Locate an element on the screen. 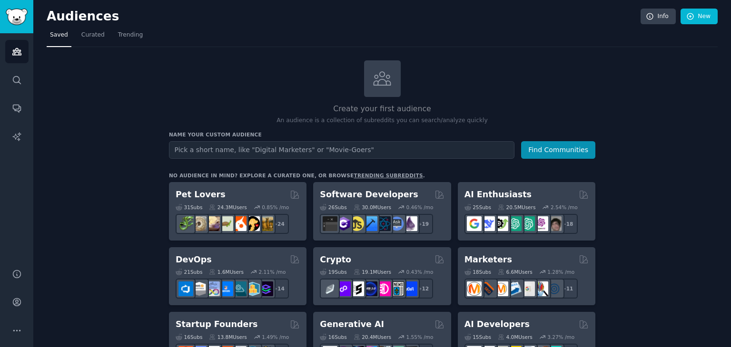 The image size is (731, 347). img: AItoolsCatalog is located at coordinates (500, 224).